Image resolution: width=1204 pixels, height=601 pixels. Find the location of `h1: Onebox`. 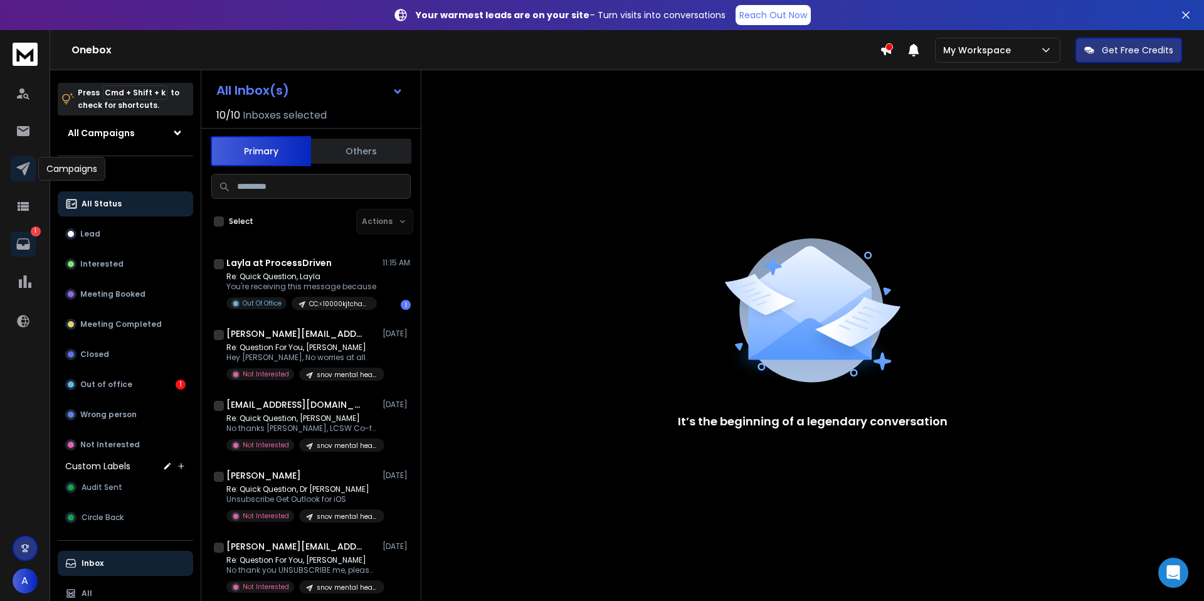

h1: Onebox is located at coordinates (475, 50).